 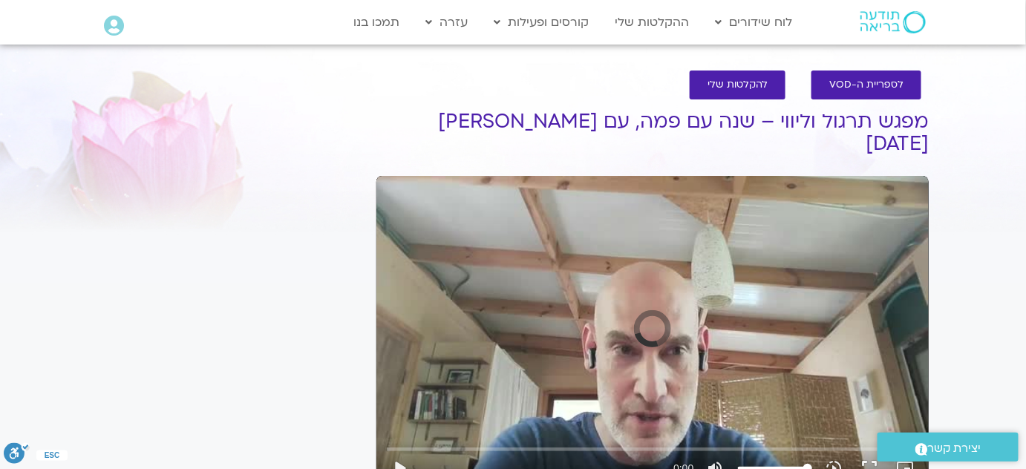 I want to click on a: תמכו בנו, so click(x=377, y=22).